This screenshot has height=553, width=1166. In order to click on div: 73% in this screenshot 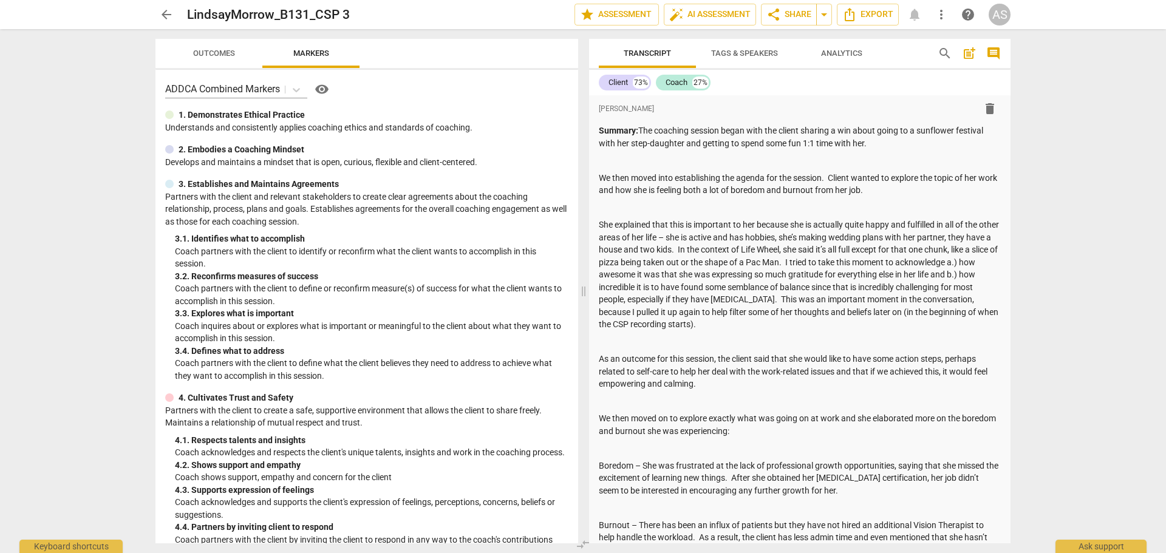, I will do `click(640, 83)`.